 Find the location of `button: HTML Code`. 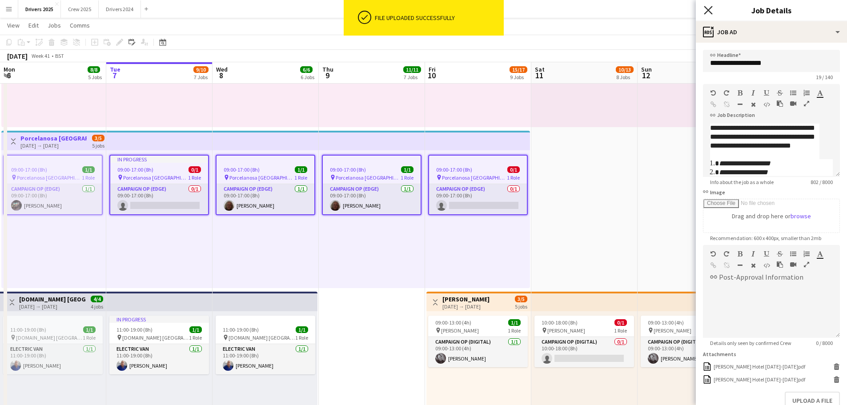

button: HTML Code is located at coordinates (767, 105).